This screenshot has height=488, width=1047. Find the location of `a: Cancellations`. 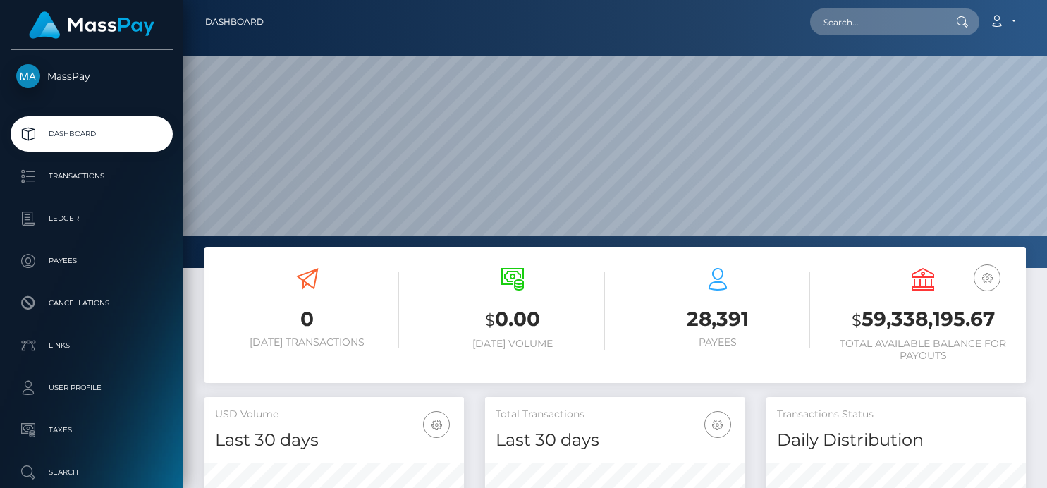

a: Cancellations is located at coordinates (92, 303).